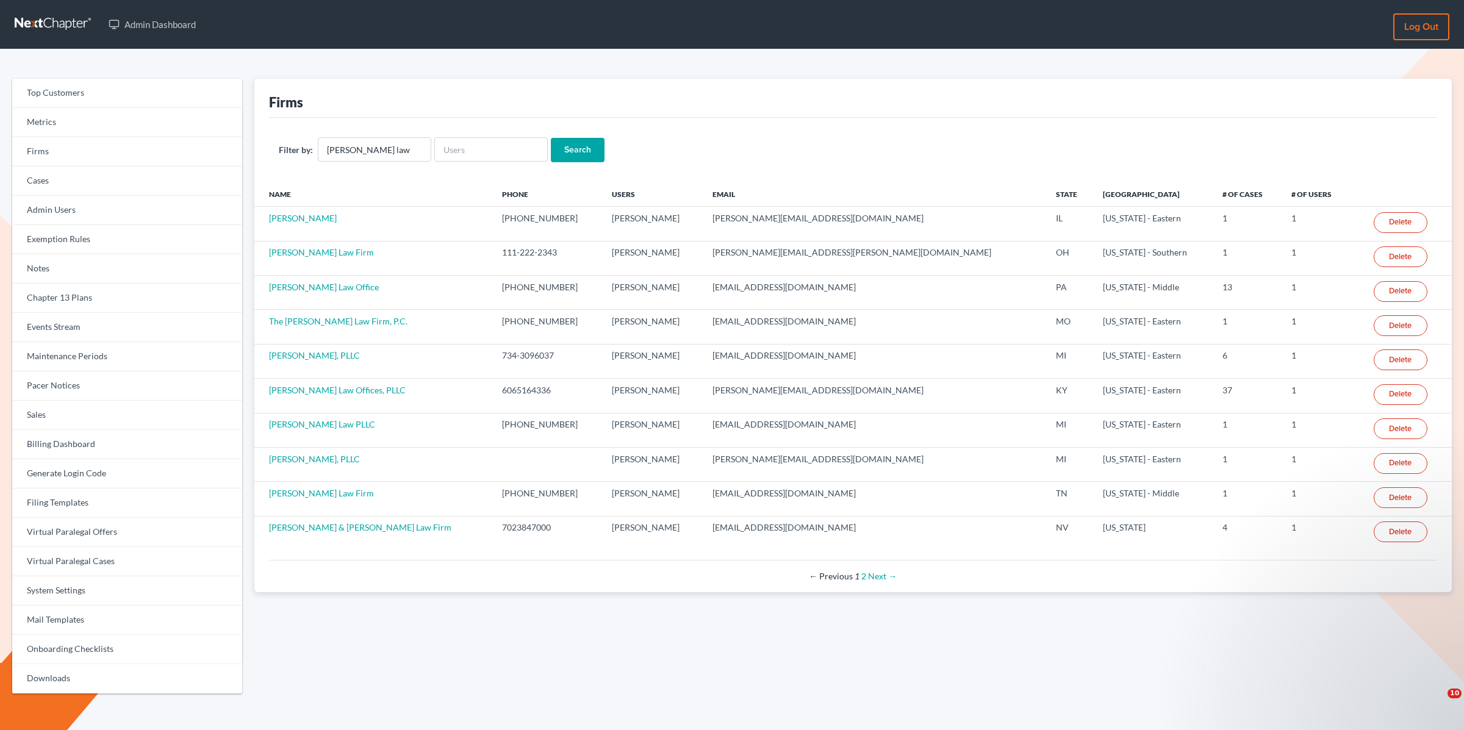 The image size is (1464, 730). What do you see at coordinates (547, 258) in the screenshot?
I see `td: 111-222-2343` at bounding box center [547, 258].